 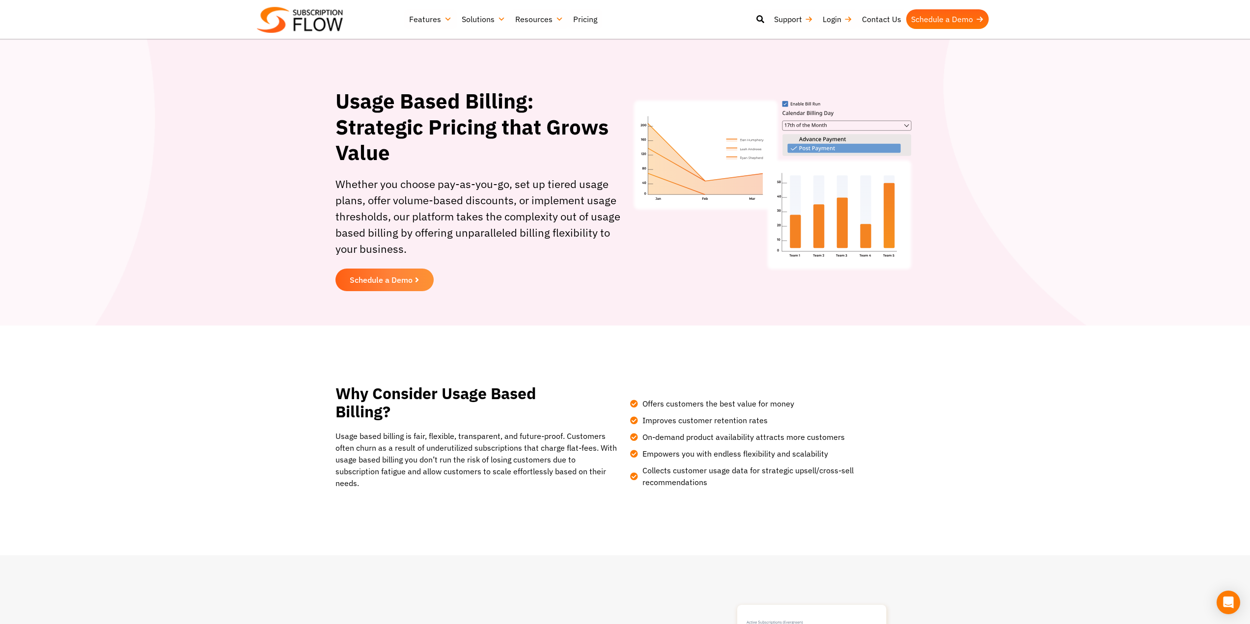 What do you see at coordinates (478, 127) in the screenshot?
I see `h1: Usage Based Billing: Strategic Pricing that Grows Value` at bounding box center [478, 127].